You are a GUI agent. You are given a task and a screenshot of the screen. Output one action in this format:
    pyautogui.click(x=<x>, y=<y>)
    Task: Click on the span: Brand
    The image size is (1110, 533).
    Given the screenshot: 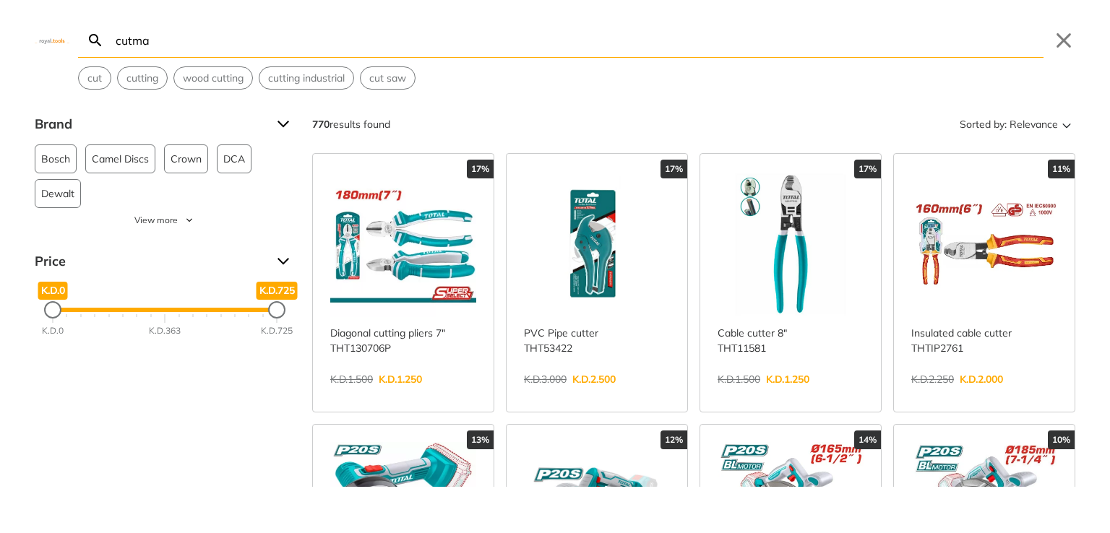 What is the action you would take?
    pyautogui.click(x=150, y=124)
    